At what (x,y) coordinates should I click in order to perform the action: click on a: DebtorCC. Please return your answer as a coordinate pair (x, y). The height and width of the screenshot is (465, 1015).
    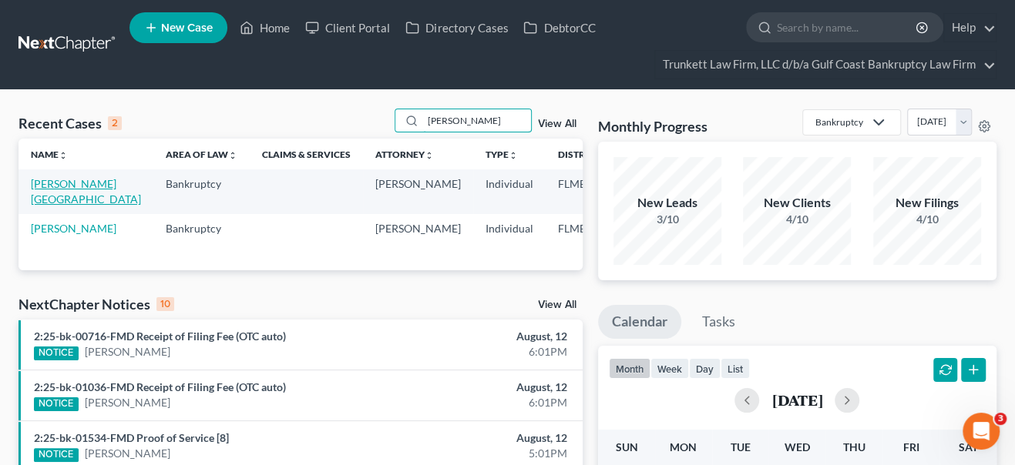
    Looking at the image, I should click on (559, 28).